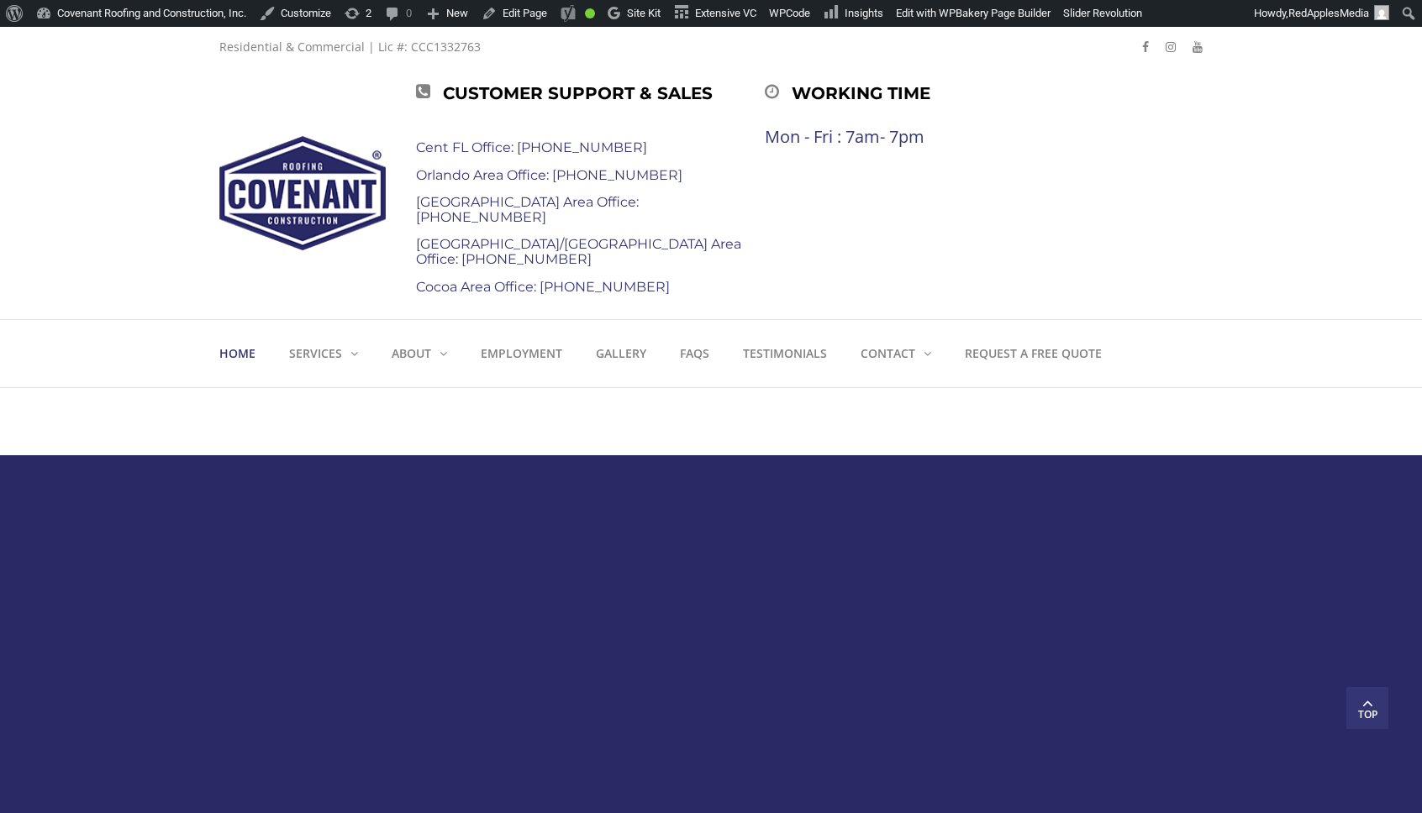 This screenshot has width=1422, height=813. What do you see at coordinates (621, 353) in the screenshot?
I see `strong: Gallery` at bounding box center [621, 353].